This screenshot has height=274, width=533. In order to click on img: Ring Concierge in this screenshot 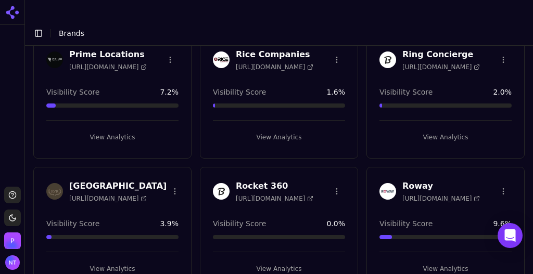, I will do `click(388, 60)`.